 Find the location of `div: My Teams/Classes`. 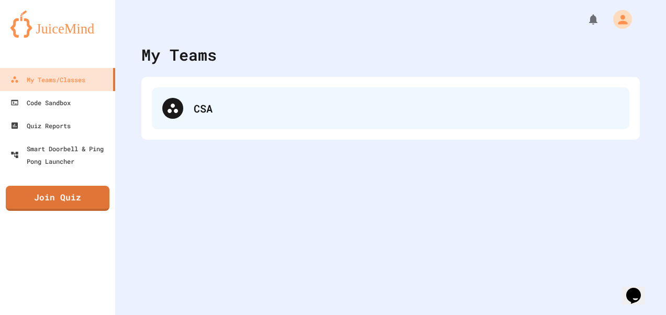

div: My Teams/Classes is located at coordinates (48, 80).